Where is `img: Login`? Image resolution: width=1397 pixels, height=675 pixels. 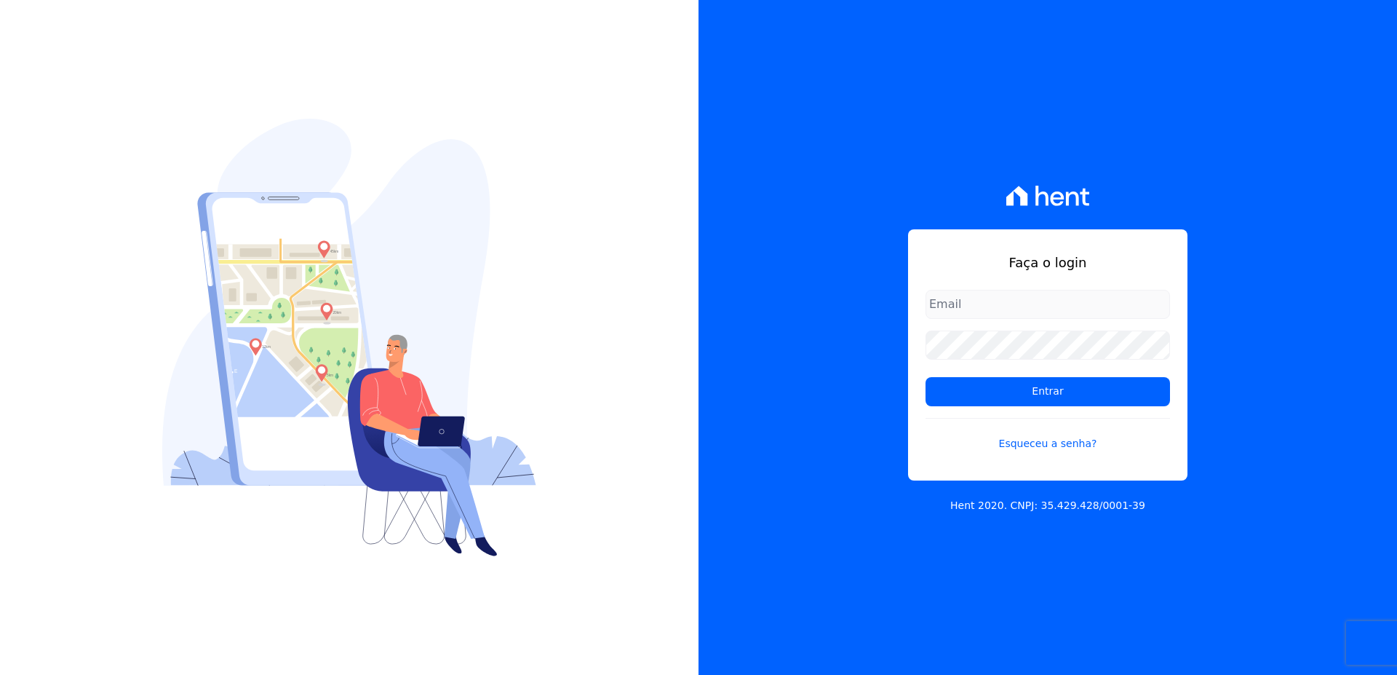 img: Login is located at coordinates (349, 337).